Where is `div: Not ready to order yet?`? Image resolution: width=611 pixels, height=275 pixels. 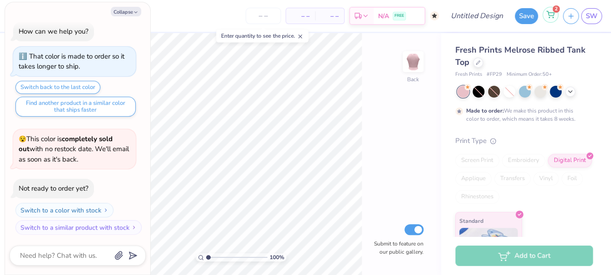 div: Not ready to order yet? is located at coordinates (54, 188).